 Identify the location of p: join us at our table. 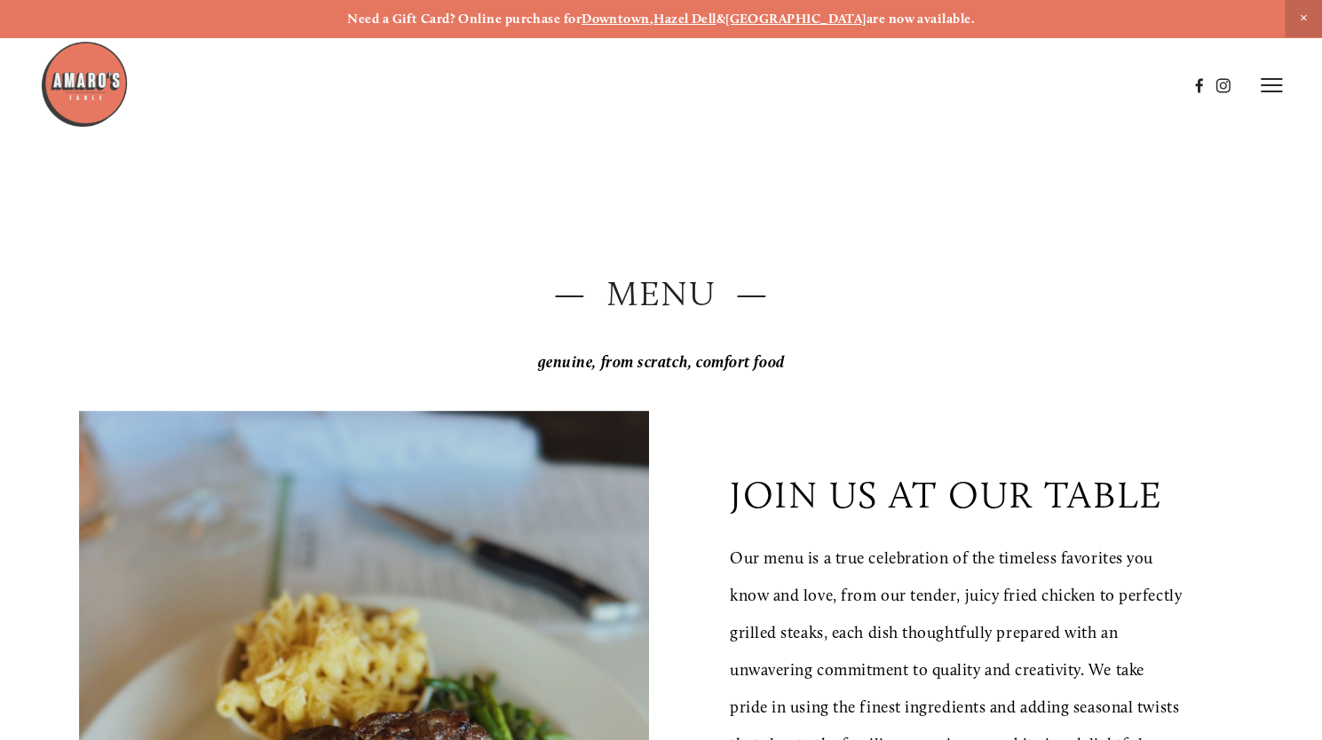
(946, 495).